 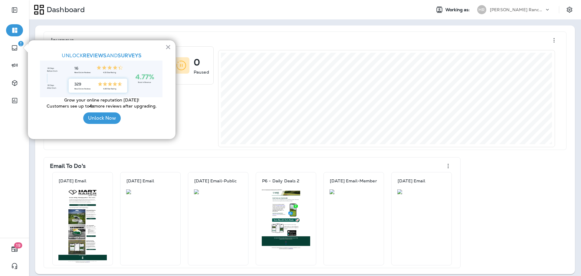 I want to click on img: c04490d0-e03c-422a-bb7e-1a4e23ab31eb.jpg, so click(x=286, y=219).